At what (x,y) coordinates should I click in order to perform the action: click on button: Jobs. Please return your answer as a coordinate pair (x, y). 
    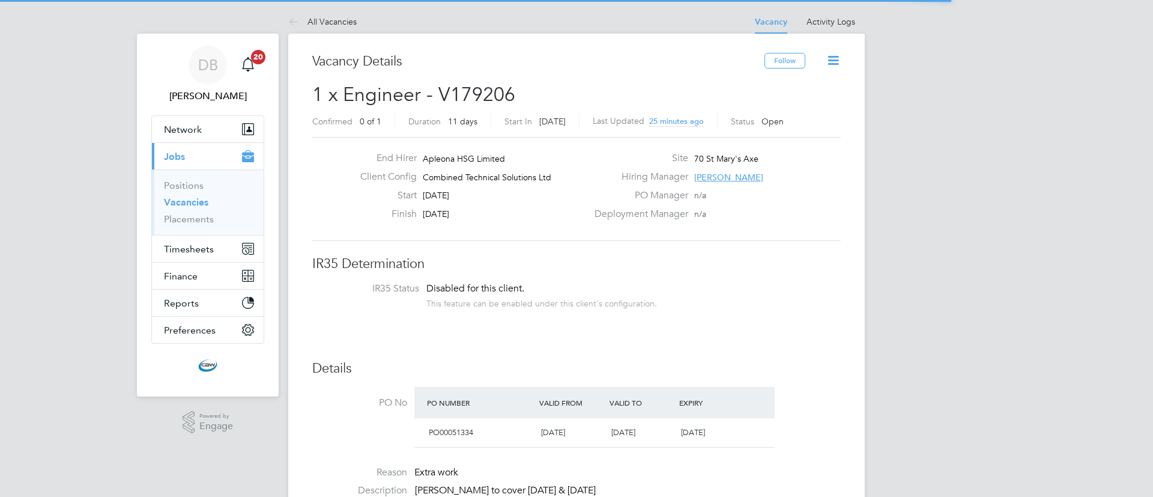
    Looking at the image, I should click on (208, 156).